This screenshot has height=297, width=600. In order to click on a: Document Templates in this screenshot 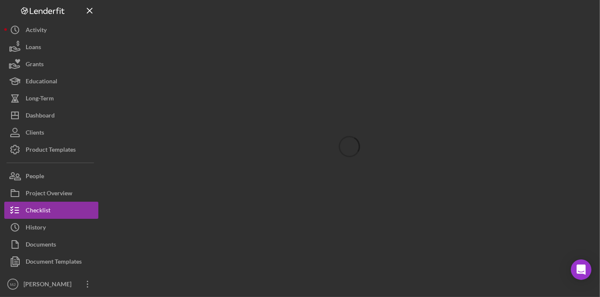, I will do `click(51, 262)`.